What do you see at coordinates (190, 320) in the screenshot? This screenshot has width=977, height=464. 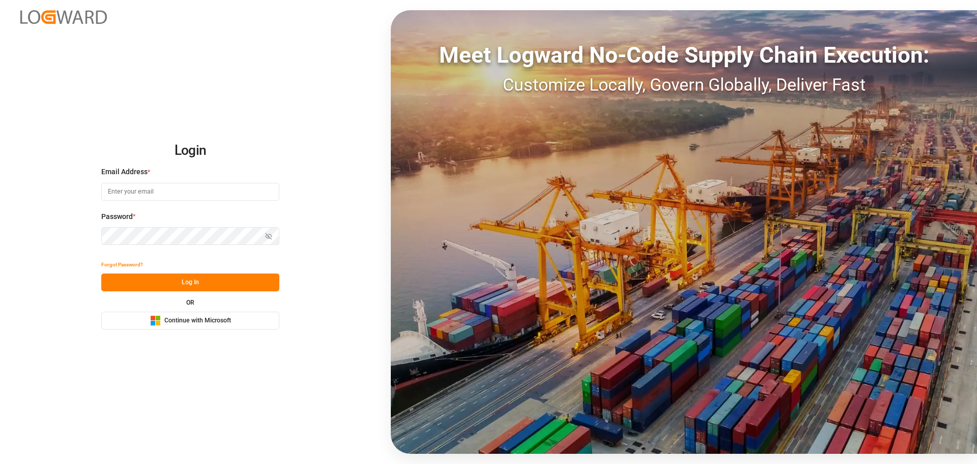 I see `button: Continue with Microsoft` at bounding box center [190, 320].